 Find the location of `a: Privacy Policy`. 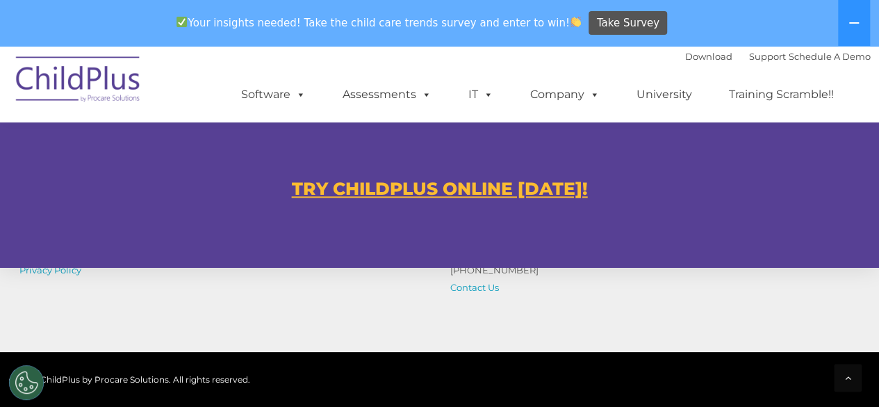

a: Privacy Policy is located at coordinates (50, 270).